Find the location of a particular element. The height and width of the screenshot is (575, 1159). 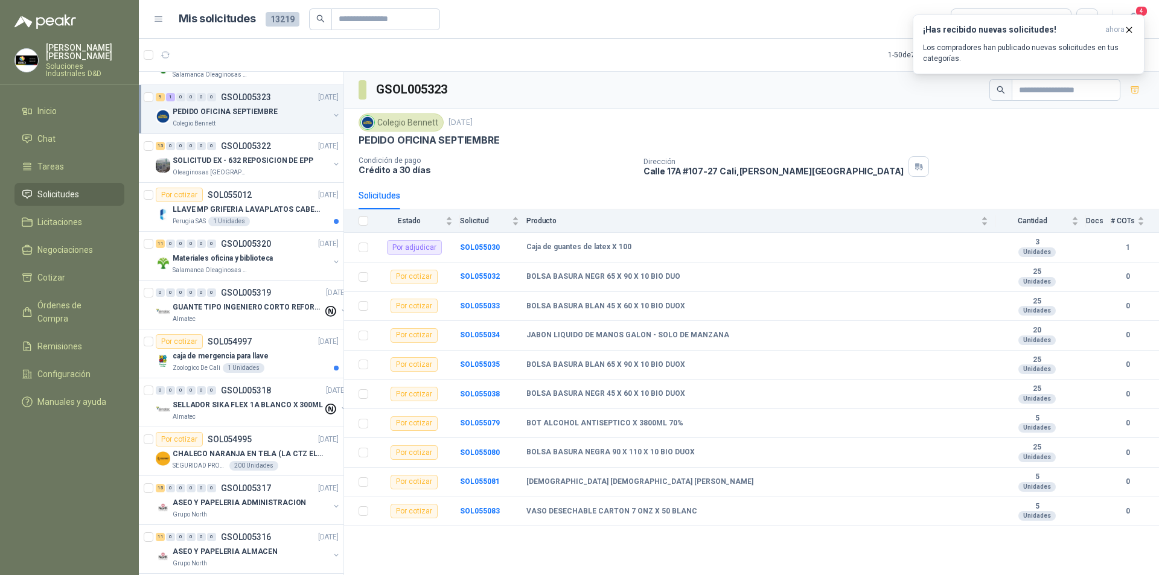

b: BOLSA BASURA NEGRA 90 X 110 X 10 BIO DUOX is located at coordinates (610, 453).